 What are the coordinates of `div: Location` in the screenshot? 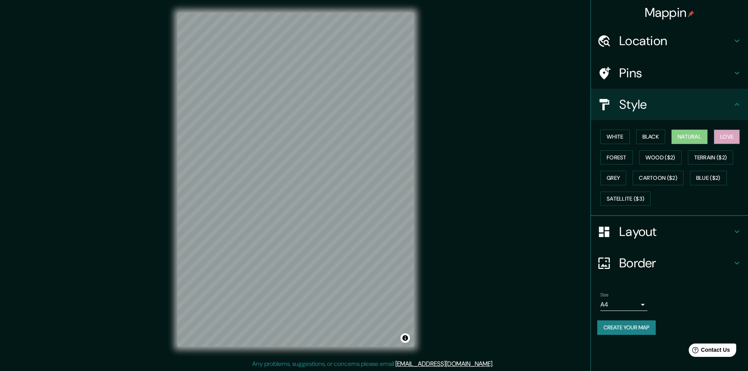 It's located at (669, 41).